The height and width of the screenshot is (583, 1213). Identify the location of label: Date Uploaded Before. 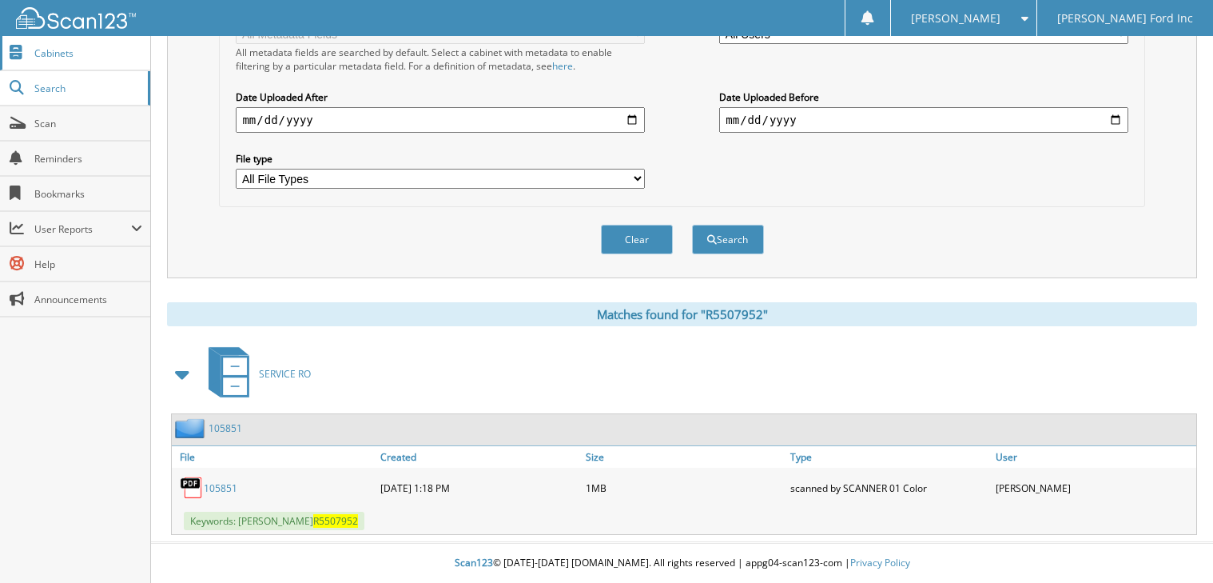
(923, 97).